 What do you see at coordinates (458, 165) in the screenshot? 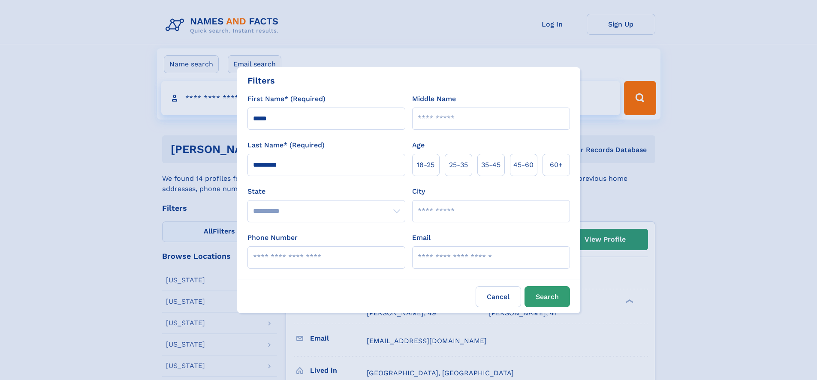
I see `span: 25‑35` at bounding box center [458, 165].